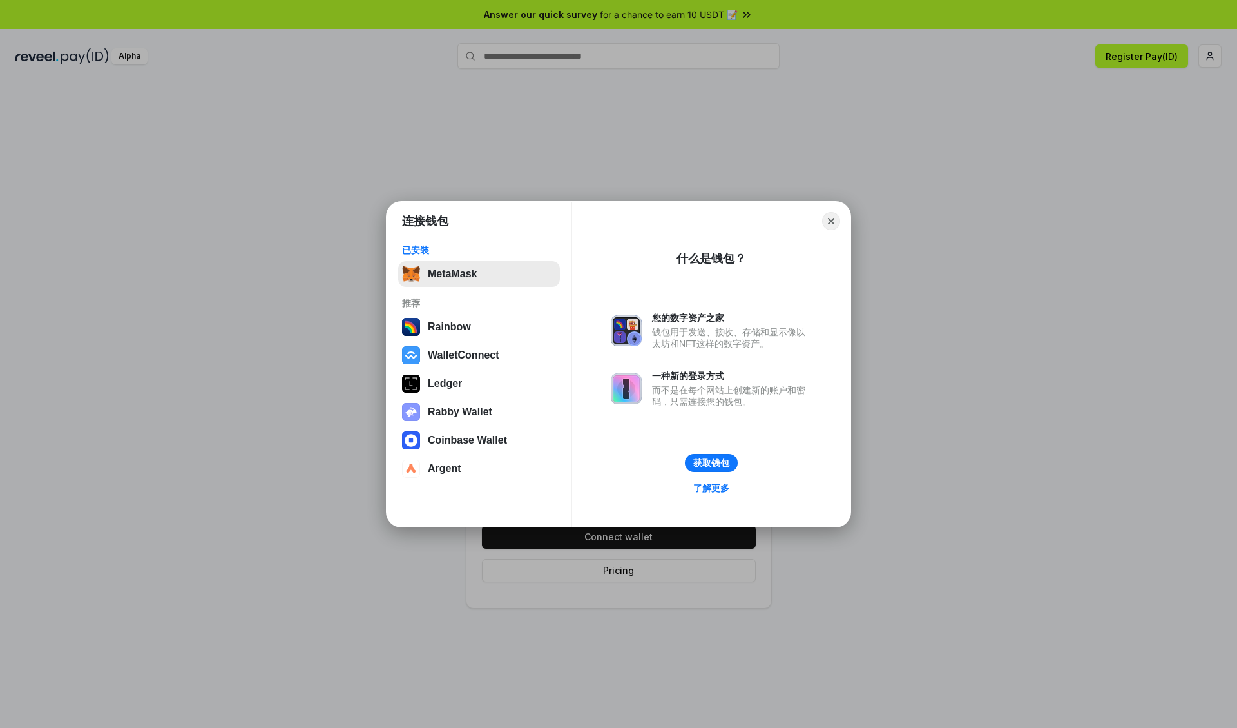 The width and height of the screenshot is (1237, 728). What do you see at coordinates (463, 355) in the screenshot?
I see `div: WalletConnect` at bounding box center [463, 355].